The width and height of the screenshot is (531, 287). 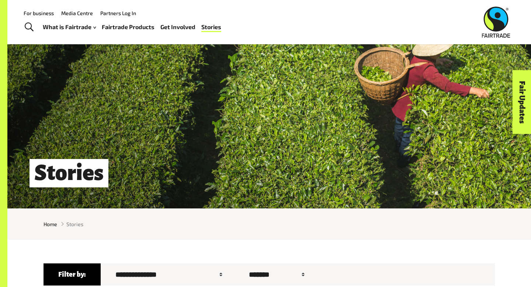 I want to click on span: Stories, so click(x=75, y=224).